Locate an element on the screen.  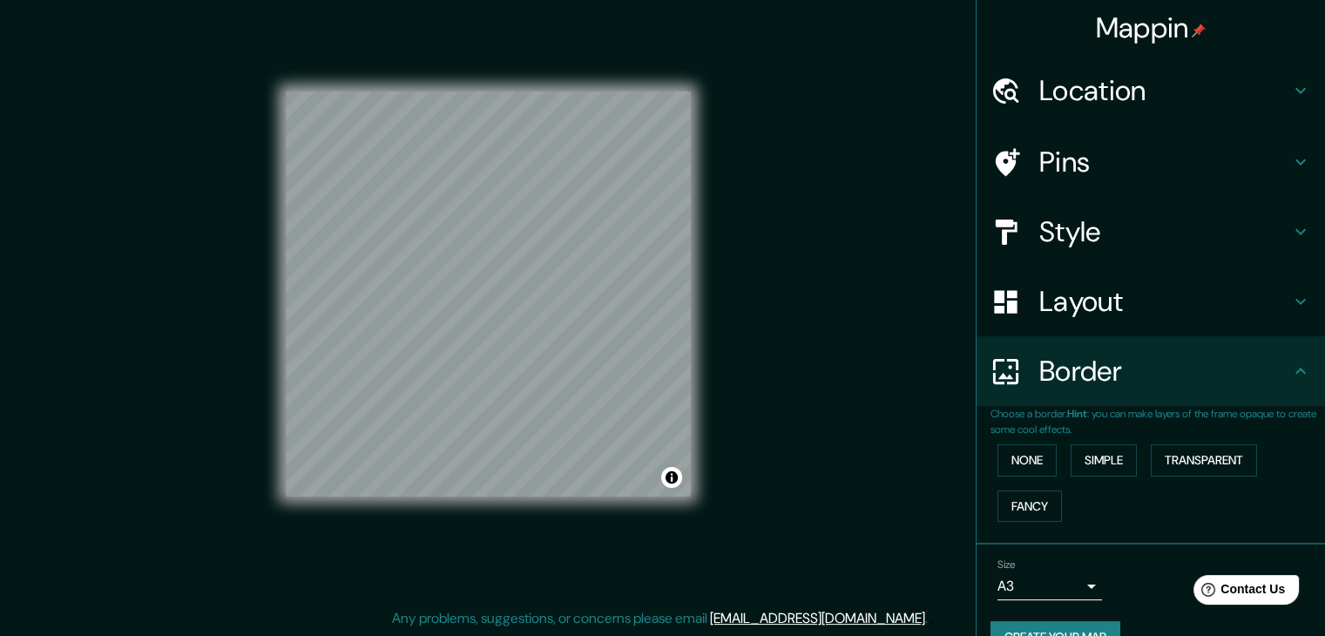
p: Choose a border. : you can make layers of the frame opaque to create some cool effects. is located at coordinates (1157, 421).